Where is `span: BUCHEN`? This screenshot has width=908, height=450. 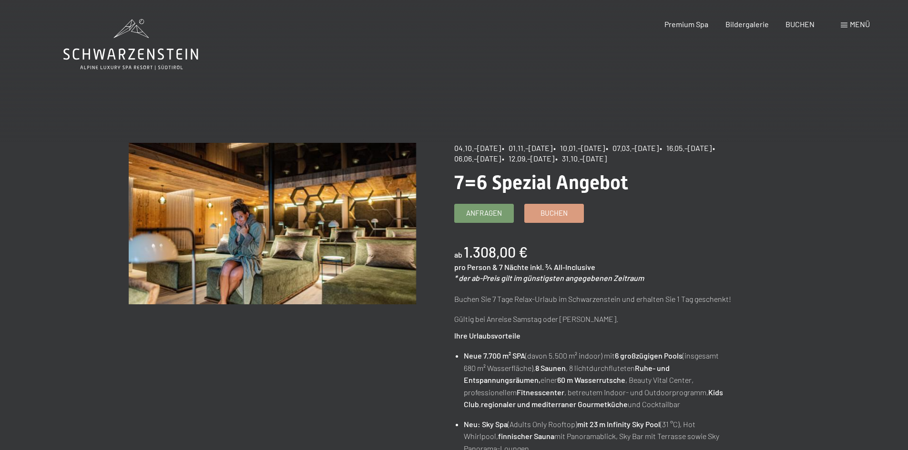
span: BUCHEN is located at coordinates (800, 24).